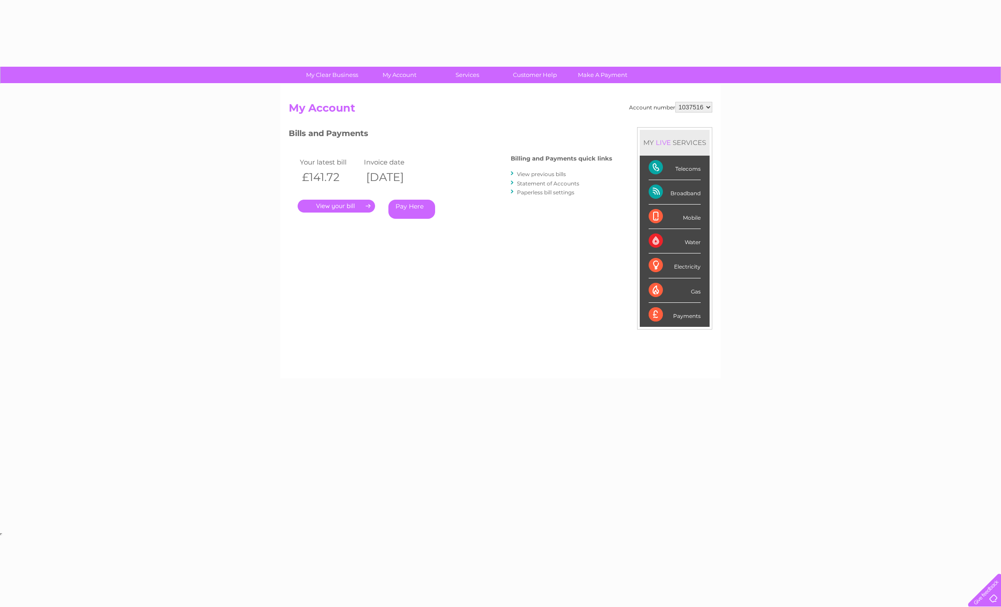 The height and width of the screenshot is (607, 1001). I want to click on a: My Clear Business, so click(332, 75).